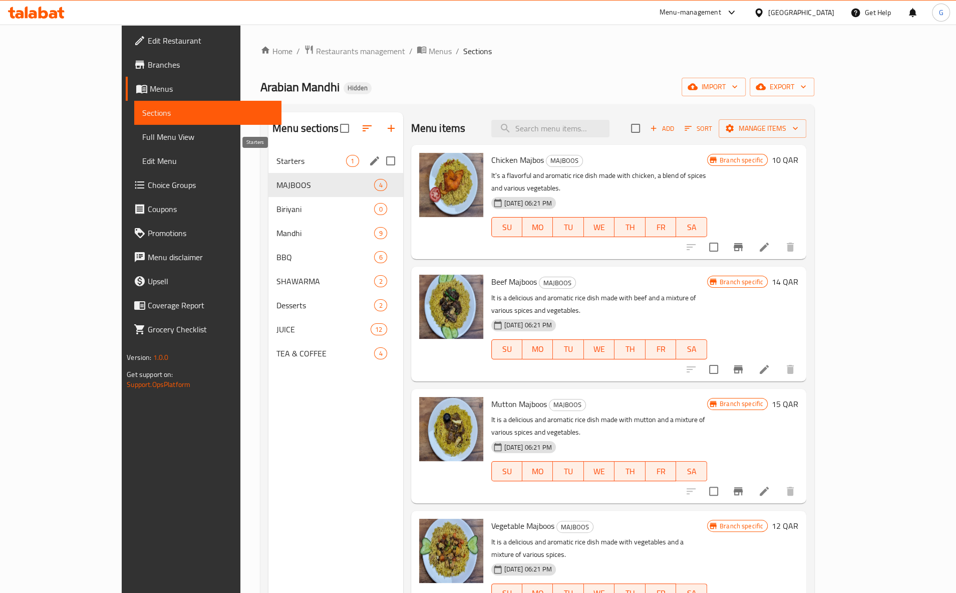 The height and width of the screenshot is (593, 956). I want to click on span: Mandhi, so click(325, 233).